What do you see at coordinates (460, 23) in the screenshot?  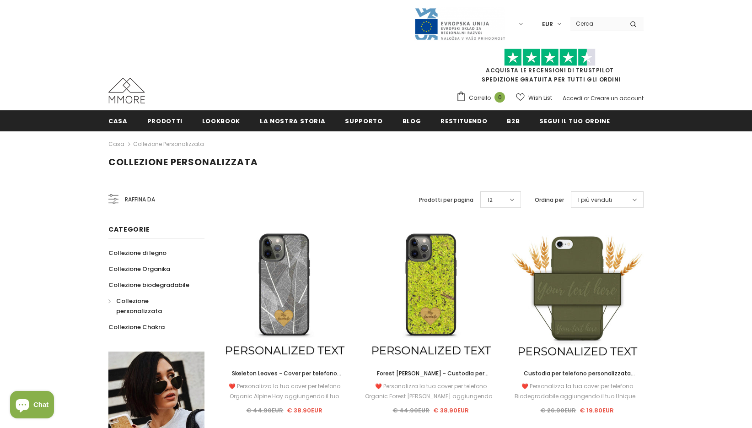 I see `a: Javni Razpis` at bounding box center [460, 23].